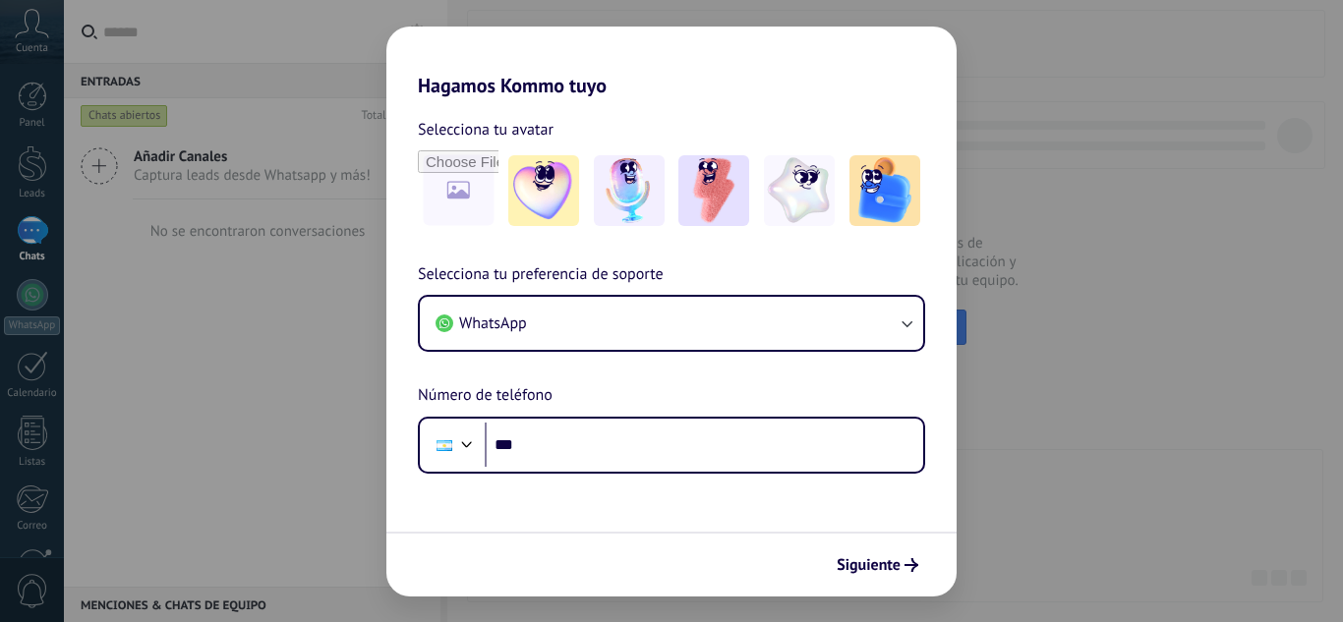 This screenshot has height=622, width=1343. What do you see at coordinates (868, 565) in the screenshot?
I see `span: Siguiente` at bounding box center [868, 565].